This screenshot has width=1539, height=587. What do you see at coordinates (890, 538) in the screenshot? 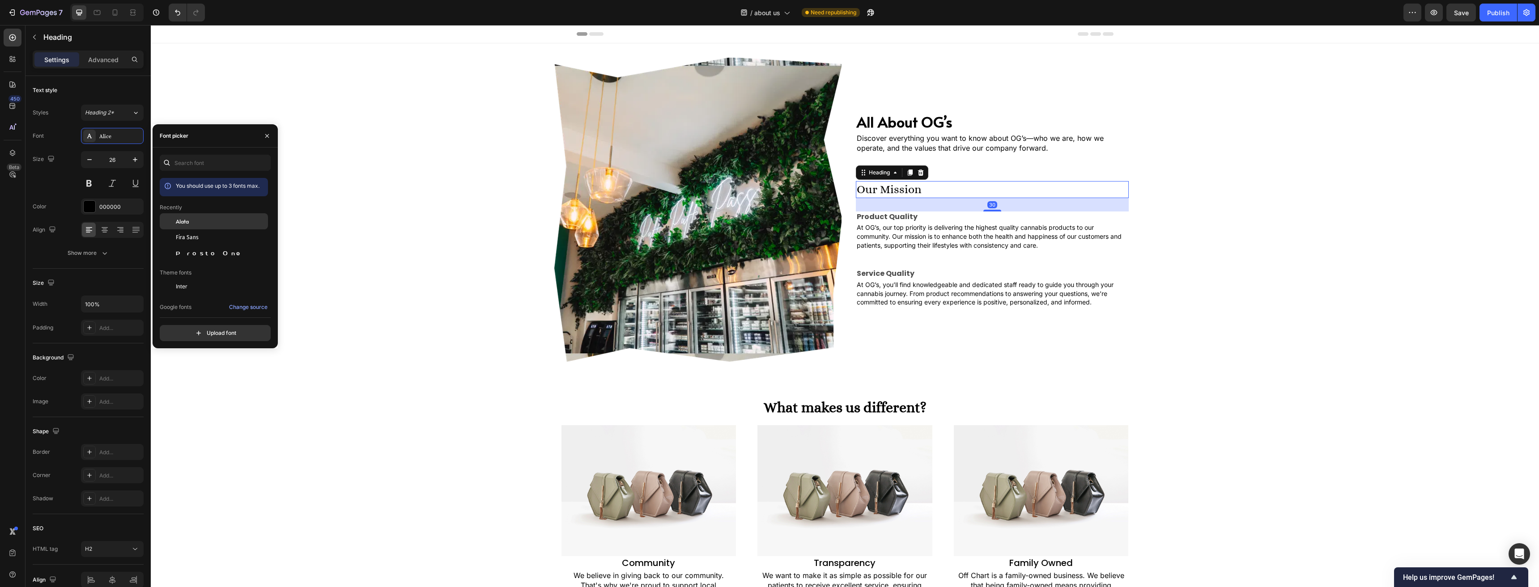
I see `h2: Family Owned` at bounding box center [890, 538].